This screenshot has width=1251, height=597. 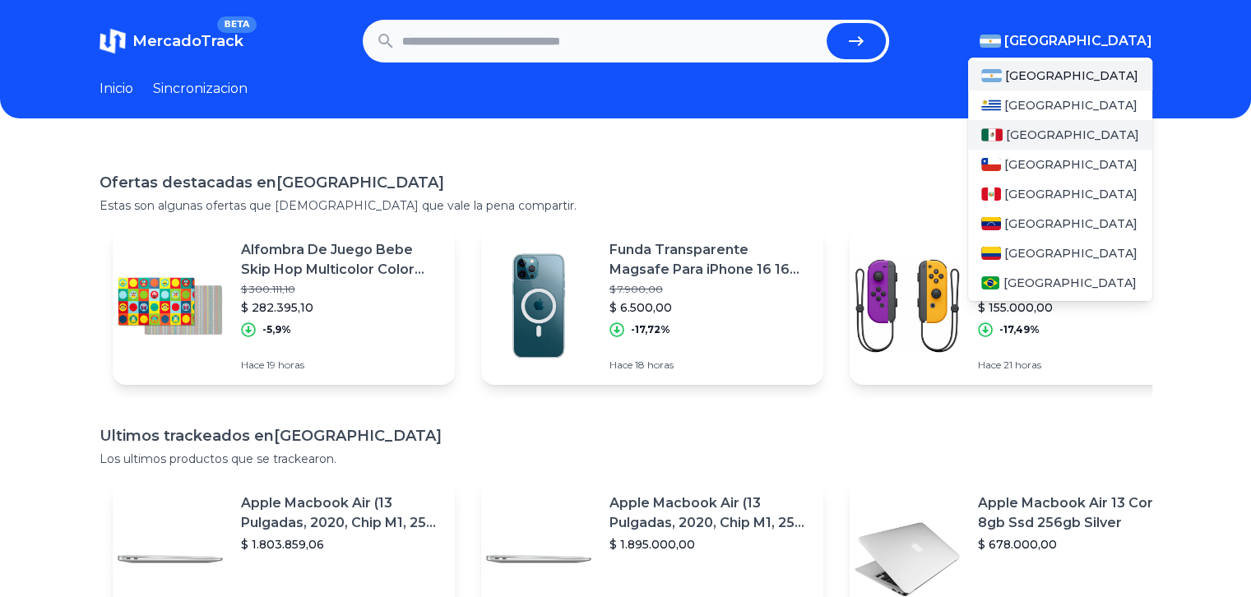 I want to click on p: Hace 19 horas, so click(x=341, y=365).